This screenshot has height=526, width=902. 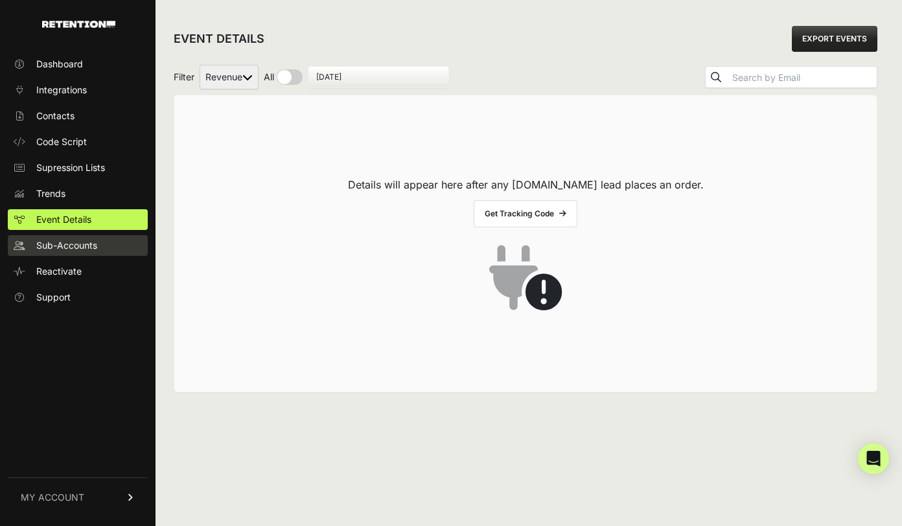 I want to click on a: Reactivate, so click(x=78, y=272).